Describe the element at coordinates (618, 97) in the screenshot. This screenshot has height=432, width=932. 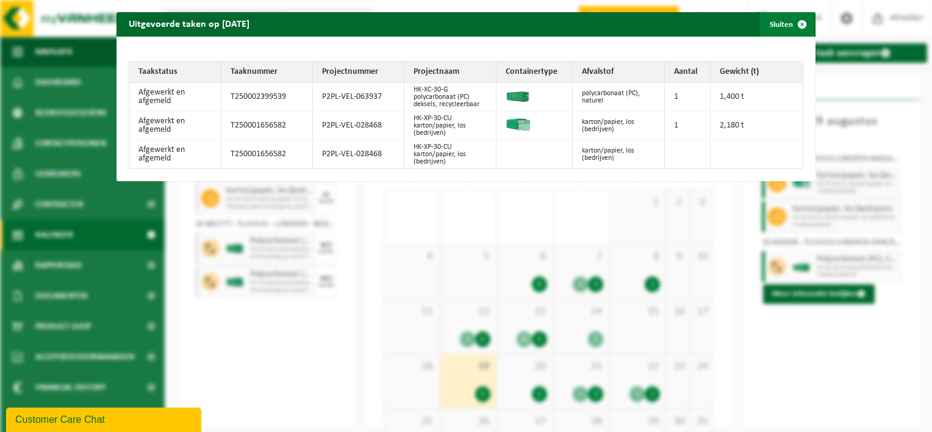
I see `td: polycarbonaat (PC), naturel` at that location.